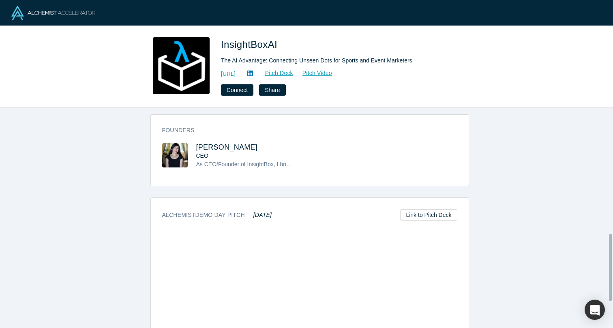 The height and width of the screenshot is (328, 613). Describe the element at coordinates (304, 130) in the screenshot. I see `h3: Founders` at that location.